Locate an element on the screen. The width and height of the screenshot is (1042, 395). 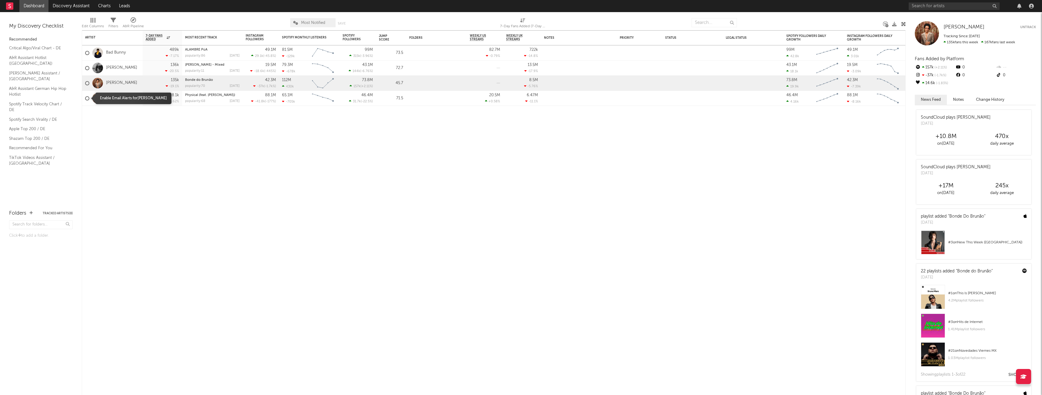
span: -6.76 % is located at coordinates (367, 71).